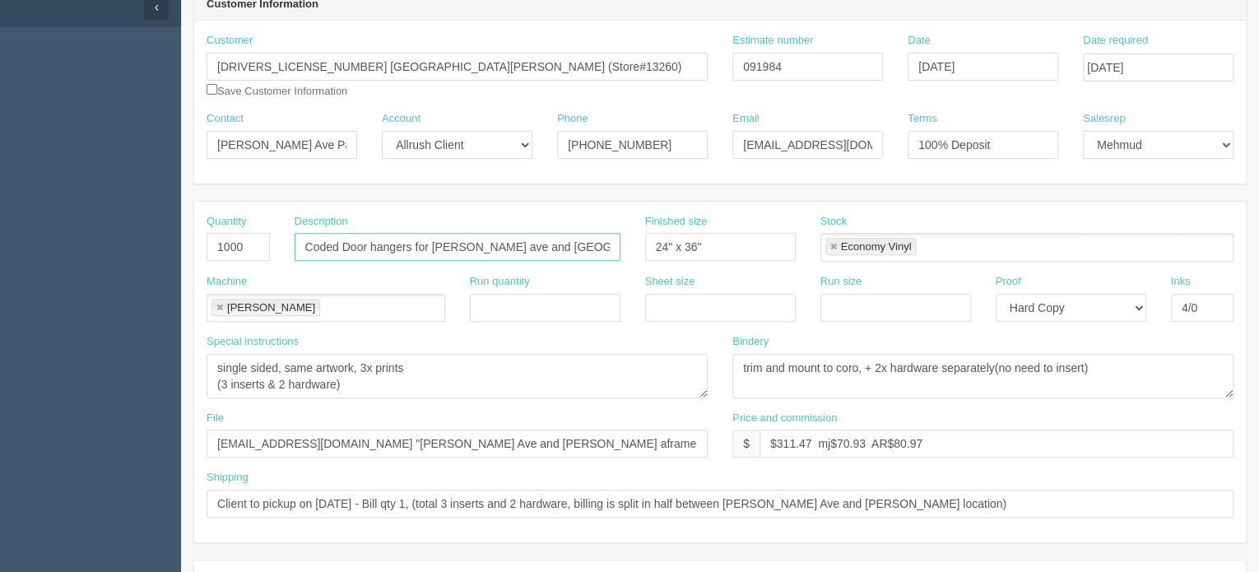 The width and height of the screenshot is (1259, 572). I want to click on label: Proof, so click(1008, 281).